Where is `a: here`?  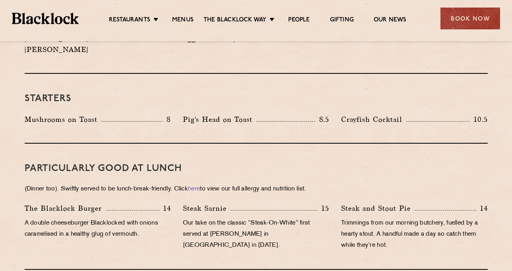 a: here is located at coordinates (194, 189).